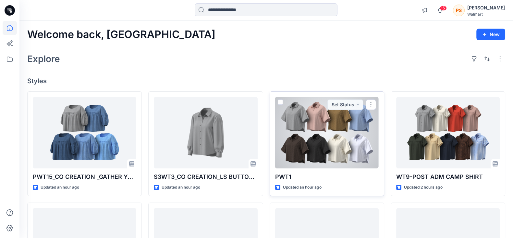 This screenshot has width=513, height=238. I want to click on h2: Explore, so click(43, 59).